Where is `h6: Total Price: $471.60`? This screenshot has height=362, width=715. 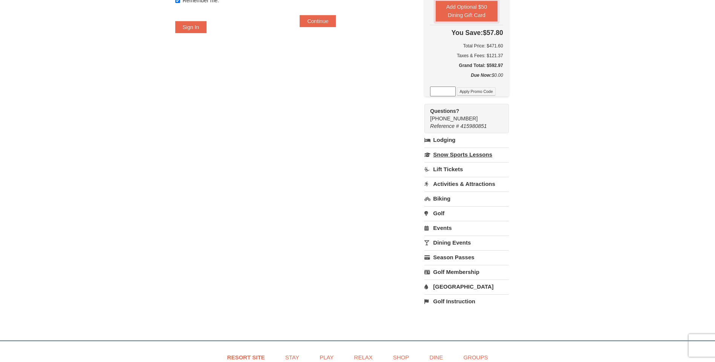 h6: Total Price: $471.60 is located at coordinates (466, 46).